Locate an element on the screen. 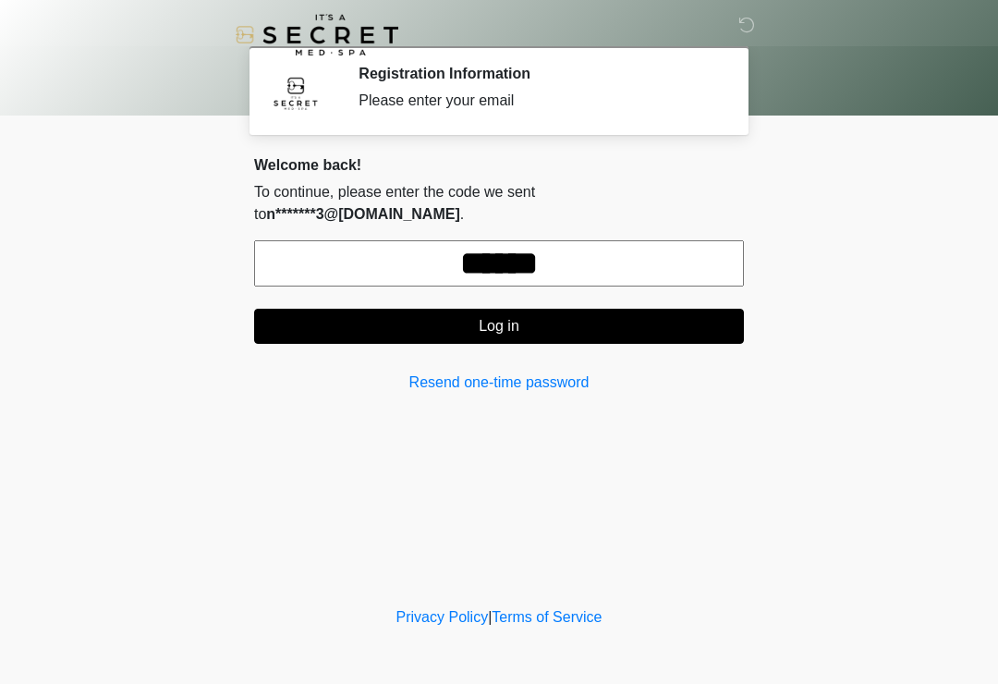 This screenshot has height=684, width=998. h2: Registration Information is located at coordinates (537, 73).